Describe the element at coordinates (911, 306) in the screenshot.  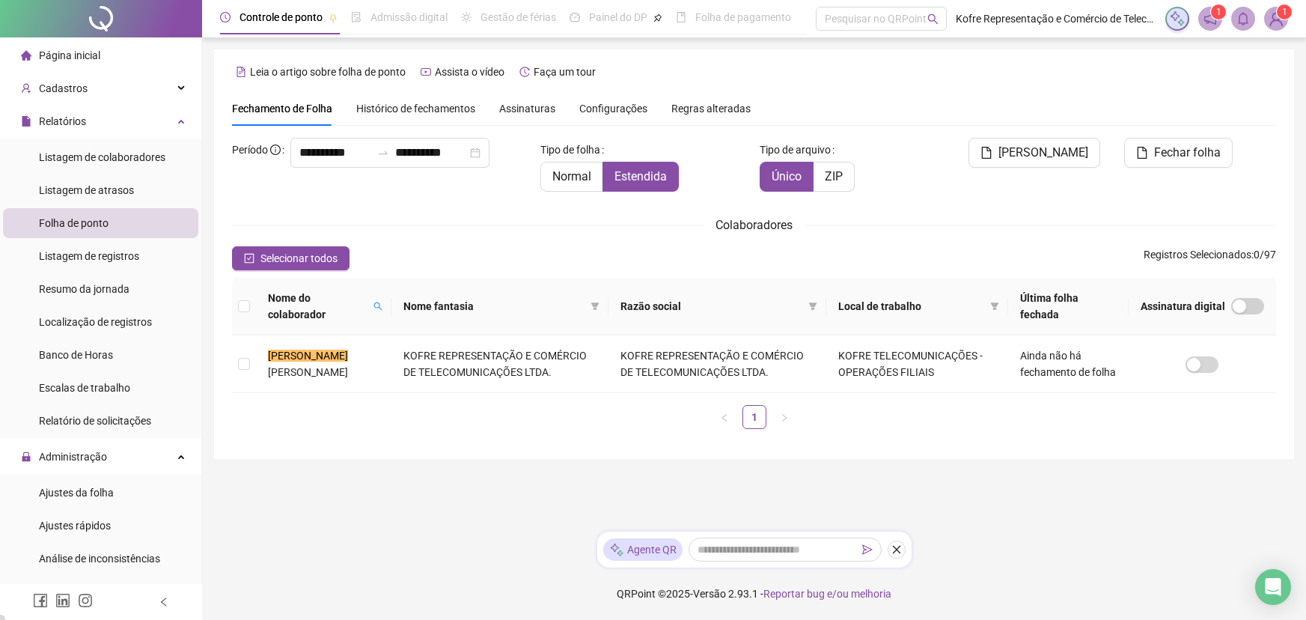
I see `span: Local de trabalho` at that location.